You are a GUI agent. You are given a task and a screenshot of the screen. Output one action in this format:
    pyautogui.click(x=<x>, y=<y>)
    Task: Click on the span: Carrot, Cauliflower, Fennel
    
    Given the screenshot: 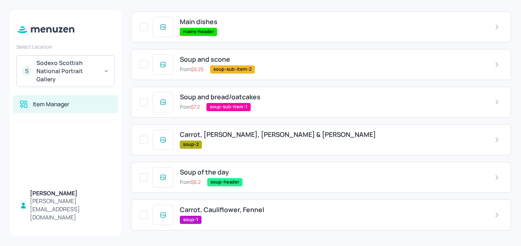 What is the action you would take?
    pyautogui.click(x=222, y=210)
    